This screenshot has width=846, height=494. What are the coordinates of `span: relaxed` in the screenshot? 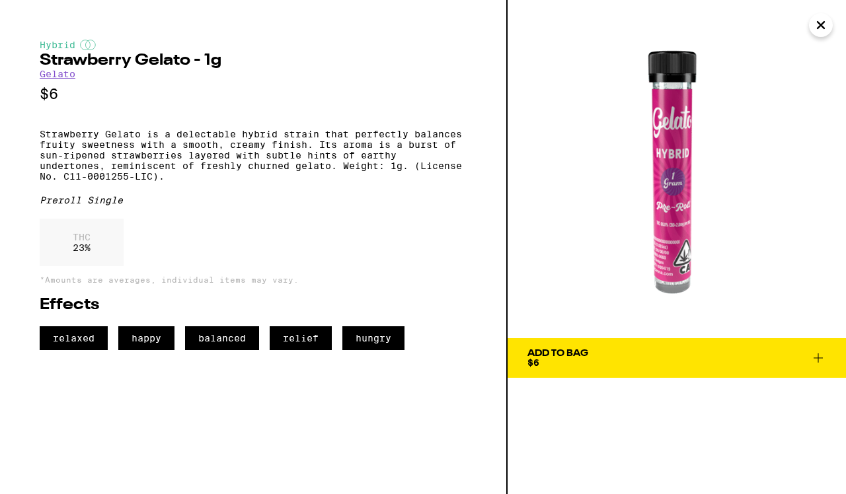 It's located at (73, 338).